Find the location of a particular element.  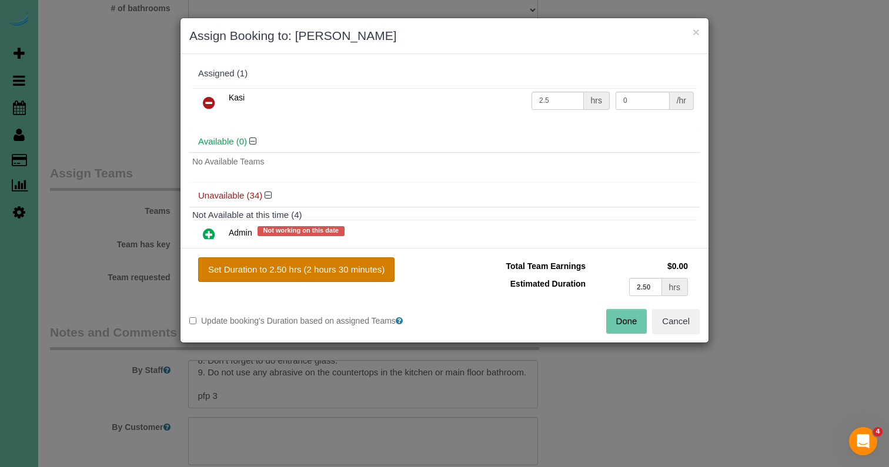

h4: Unavailable (34) is located at coordinates (444, 196).